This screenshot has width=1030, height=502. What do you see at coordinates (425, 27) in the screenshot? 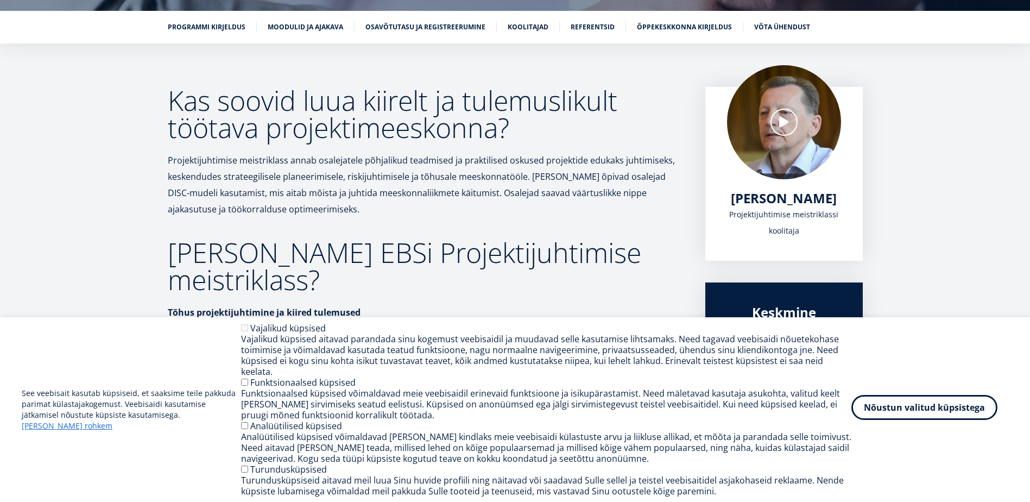
I see `a: Osavõtutasu ja registreerumine` at bounding box center [425, 27].